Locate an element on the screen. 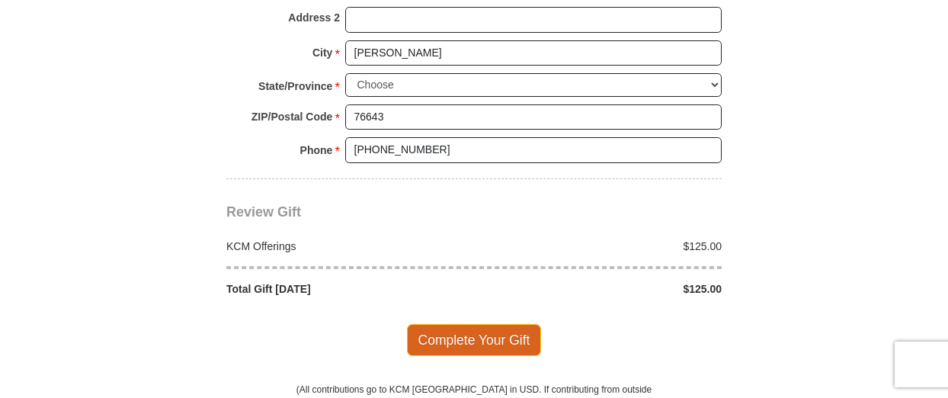  div: KCM Offerings is located at coordinates (347, 246).